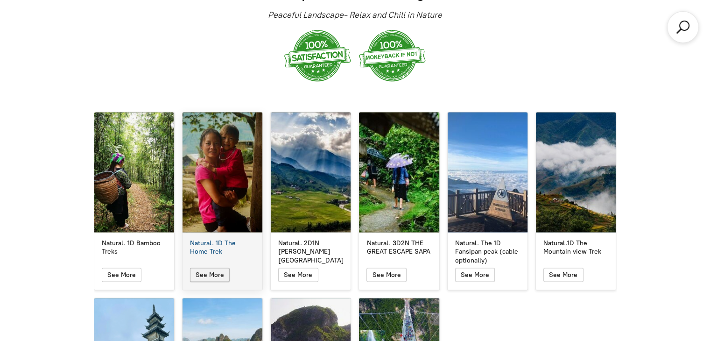 The height and width of the screenshot is (341, 710). I want to click on div: Natural.1D The Mountain view Trek, so click(576, 247).